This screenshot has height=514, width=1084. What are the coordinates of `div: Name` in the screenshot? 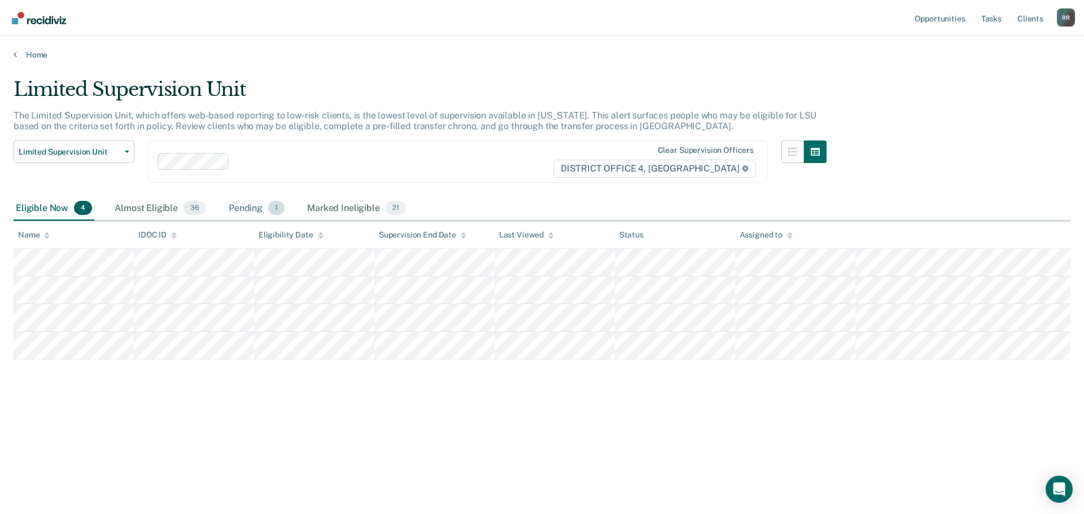 It's located at (34, 235).